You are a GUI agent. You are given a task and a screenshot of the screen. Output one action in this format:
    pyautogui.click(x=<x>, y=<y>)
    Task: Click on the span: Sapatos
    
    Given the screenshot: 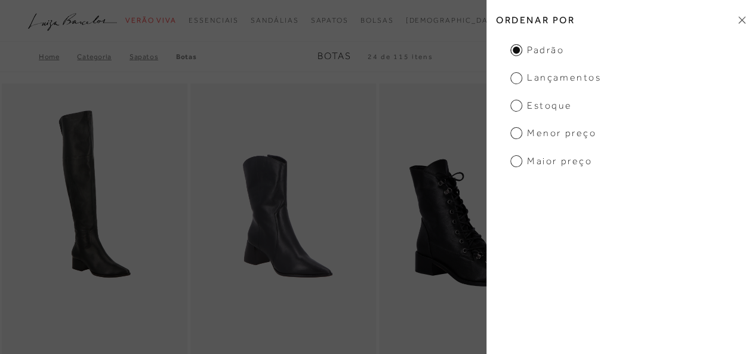 What is the action you would take?
    pyautogui.click(x=329, y=20)
    